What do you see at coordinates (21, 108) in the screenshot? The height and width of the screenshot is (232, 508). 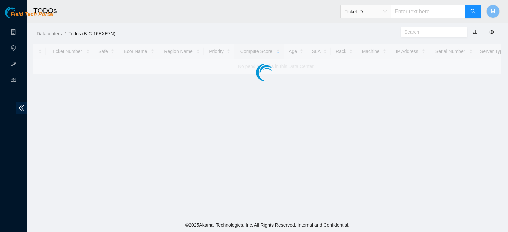 I see `span: double-left` at bounding box center [21, 108].